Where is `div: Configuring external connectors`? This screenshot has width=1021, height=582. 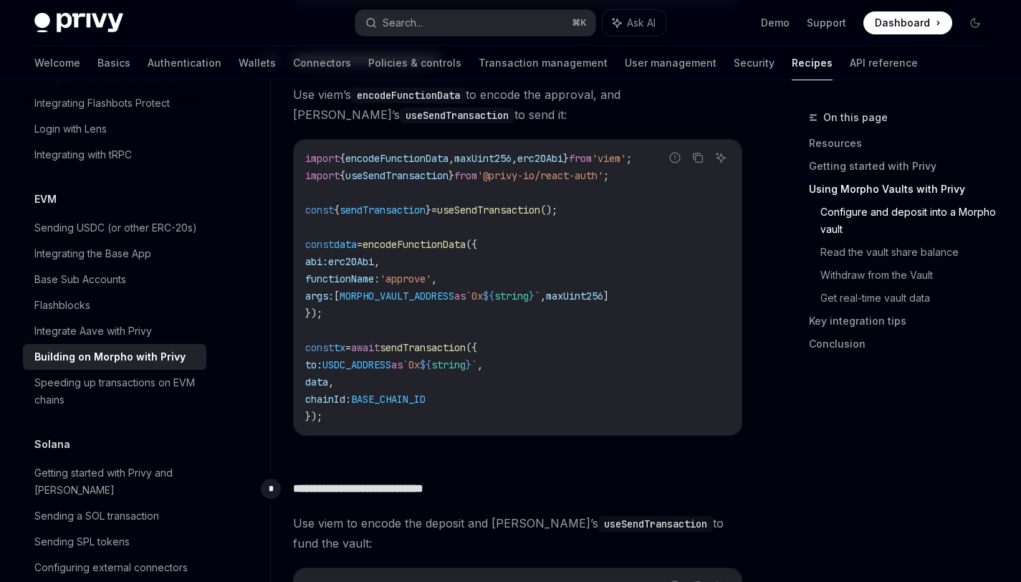 div: Configuring external connectors is located at coordinates (111, 567).